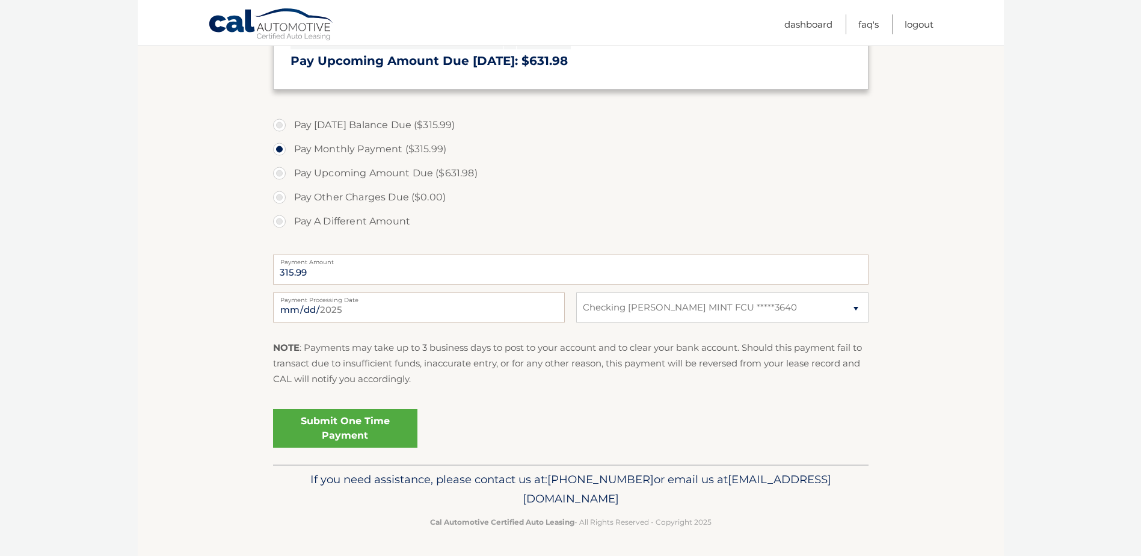  What do you see at coordinates (869, 24) in the screenshot?
I see `a: FAQ's` at bounding box center [869, 24].